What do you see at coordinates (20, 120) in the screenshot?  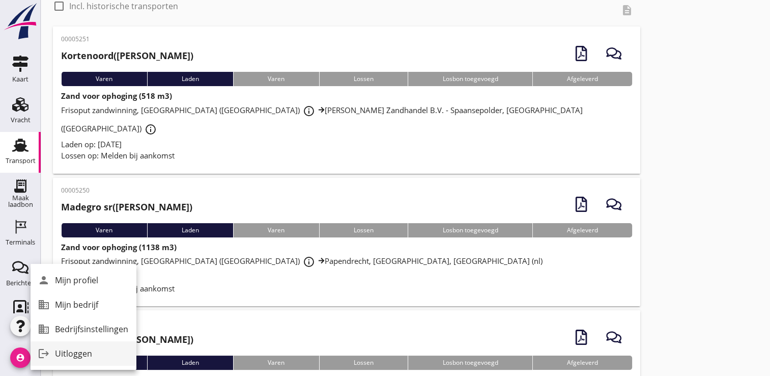 I see `div: Vracht` at bounding box center [20, 120].